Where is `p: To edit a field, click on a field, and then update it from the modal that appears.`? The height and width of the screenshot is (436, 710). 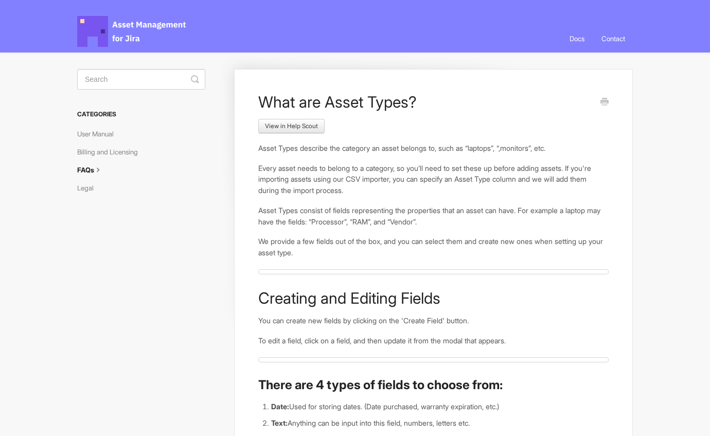 p: To edit a field, click on a field, and then update it from the modal that appears. is located at coordinates (433, 340).